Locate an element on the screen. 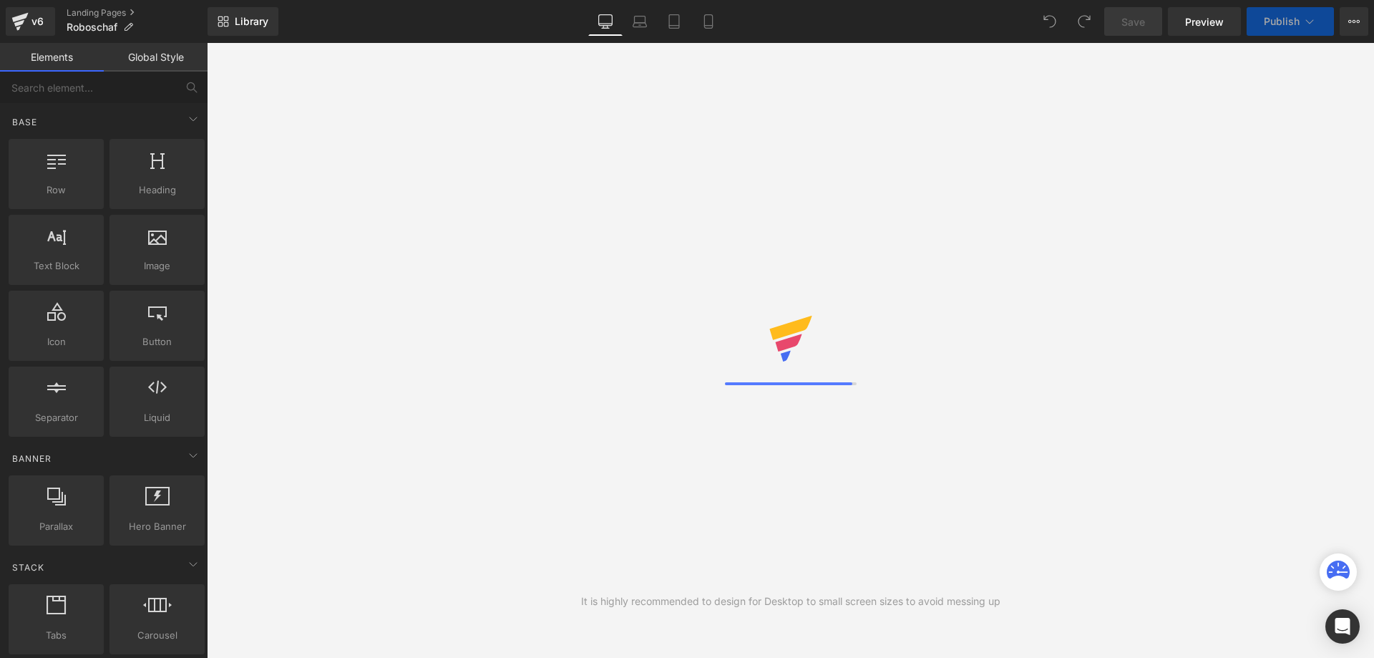 Image resolution: width=1374 pixels, height=658 pixels. a: Desktop is located at coordinates (605, 21).